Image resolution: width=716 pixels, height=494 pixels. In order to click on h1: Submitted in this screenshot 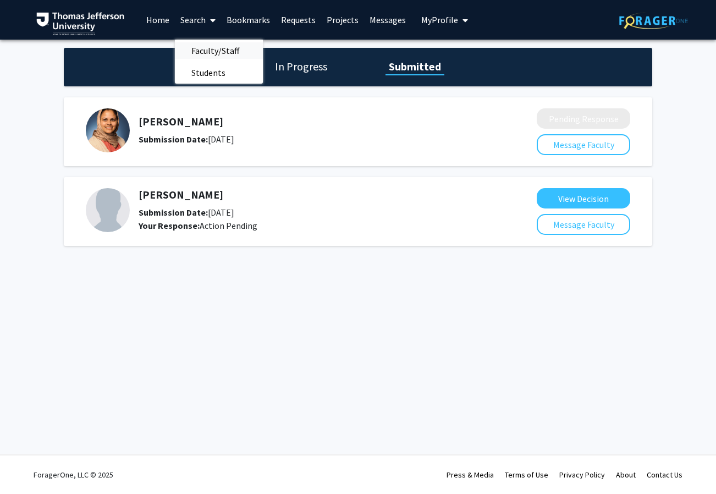, I will do `click(415, 67)`.